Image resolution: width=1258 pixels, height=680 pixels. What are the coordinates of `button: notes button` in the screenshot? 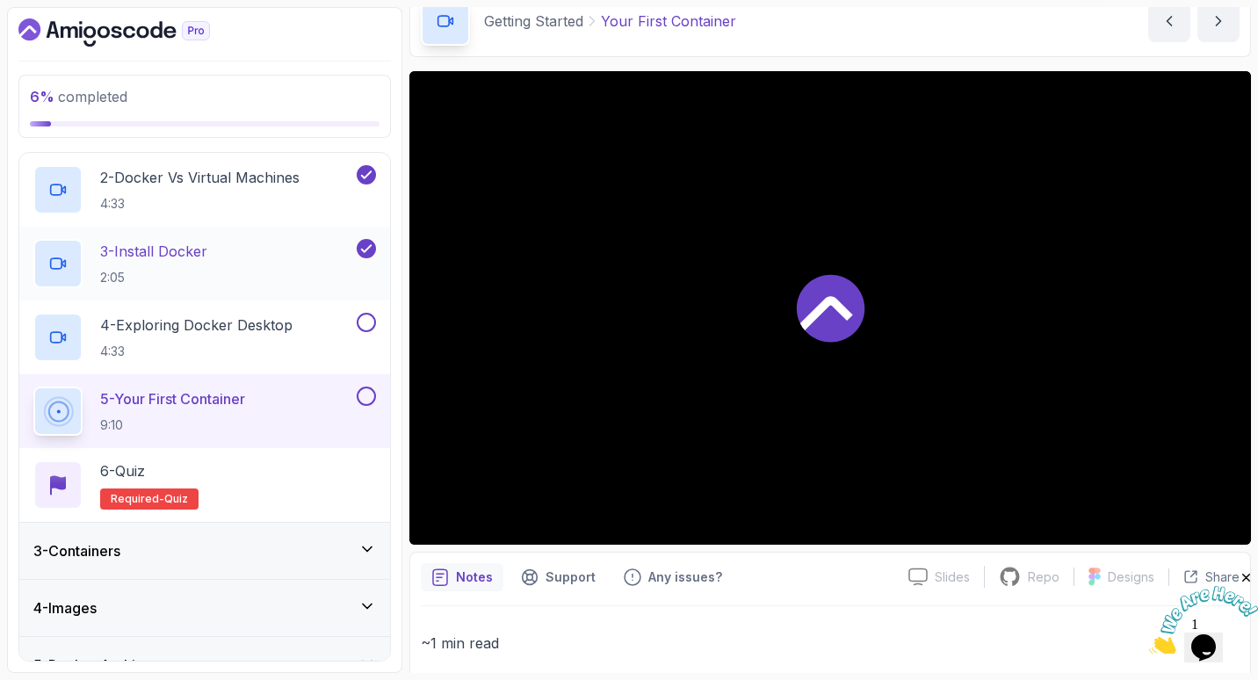 It's located at (462, 577).